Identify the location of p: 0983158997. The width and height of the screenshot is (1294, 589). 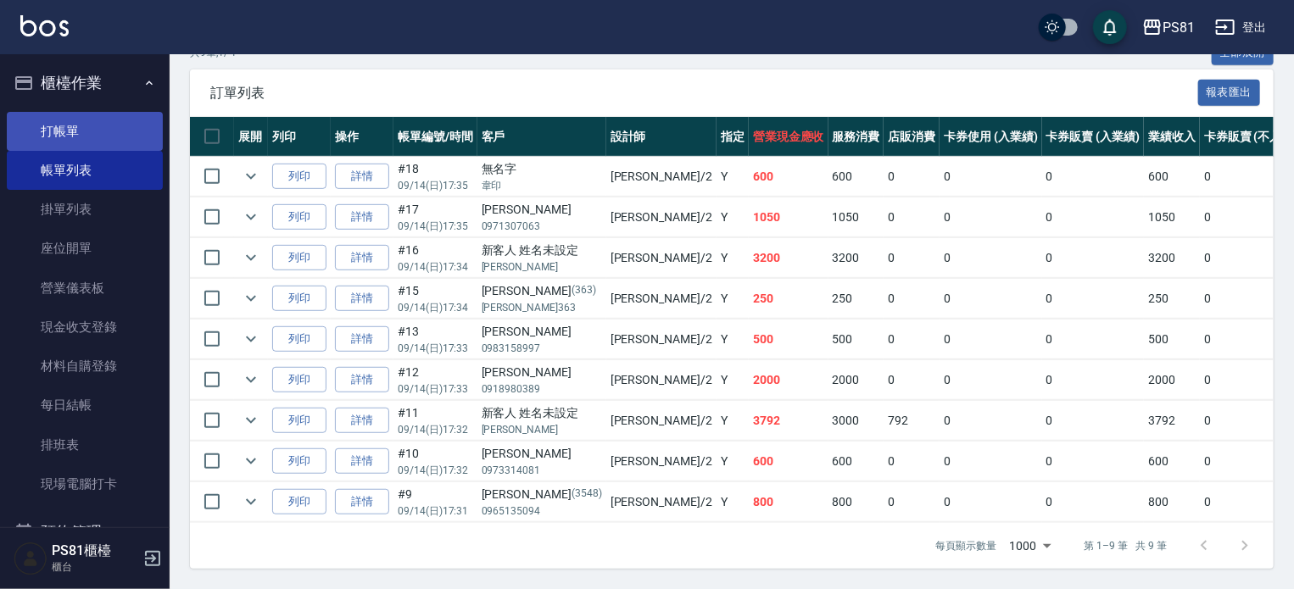
(542, 349).